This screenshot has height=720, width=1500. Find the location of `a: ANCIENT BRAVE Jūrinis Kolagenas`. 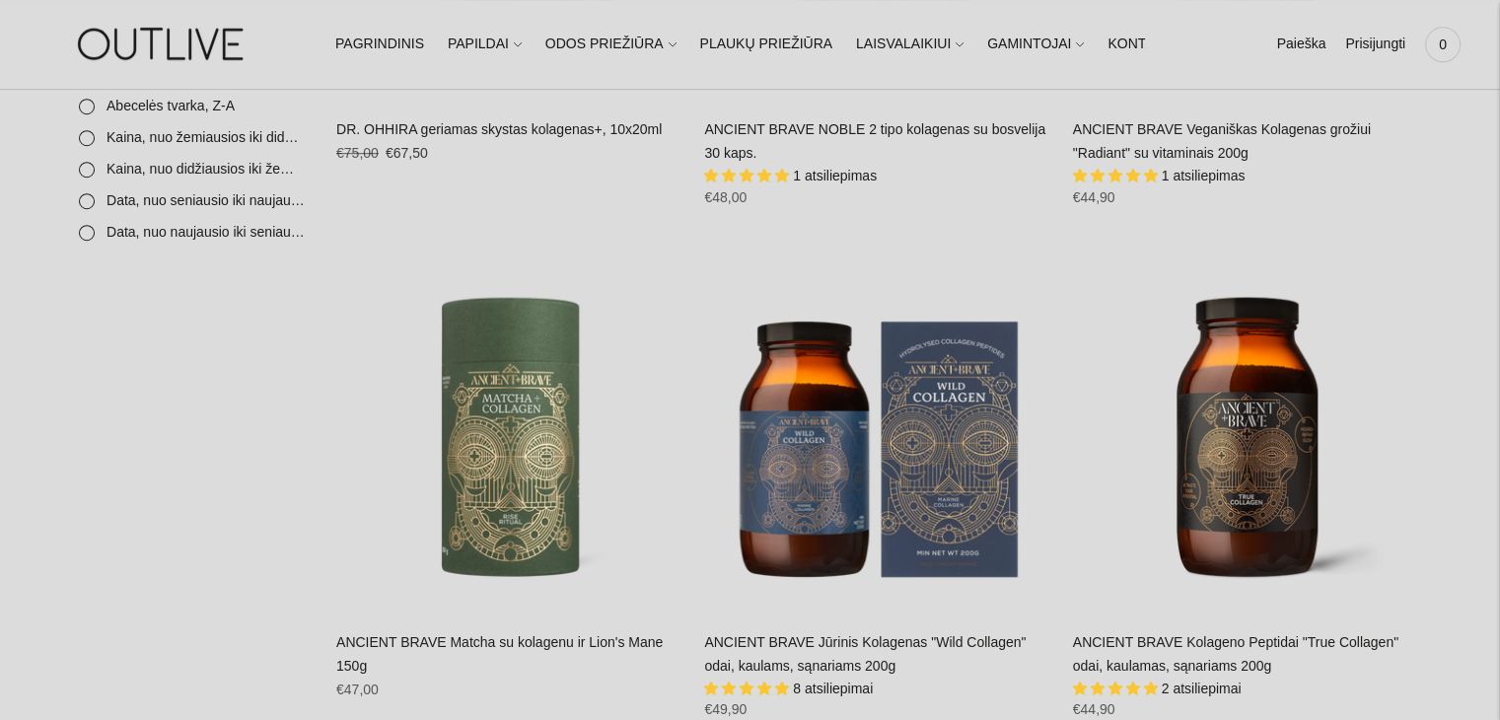

a: ANCIENT BRAVE Jūrinis Kolagenas is located at coordinates (878, 436).